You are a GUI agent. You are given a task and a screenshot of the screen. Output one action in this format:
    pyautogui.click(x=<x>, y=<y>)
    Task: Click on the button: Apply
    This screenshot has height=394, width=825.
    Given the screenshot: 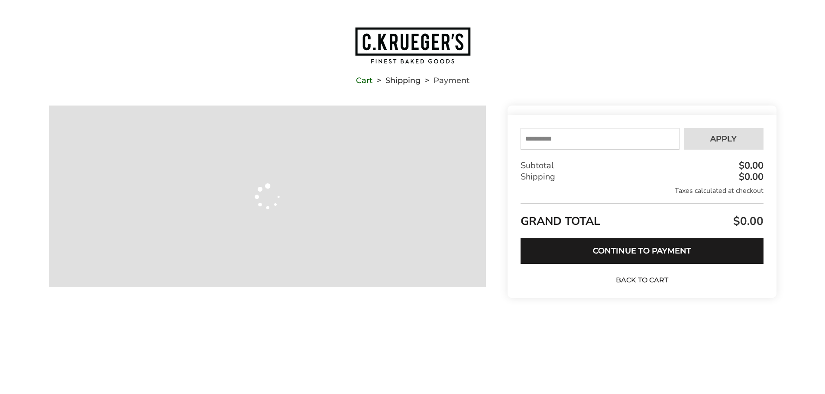 What is the action you would take?
    pyautogui.click(x=724, y=139)
    